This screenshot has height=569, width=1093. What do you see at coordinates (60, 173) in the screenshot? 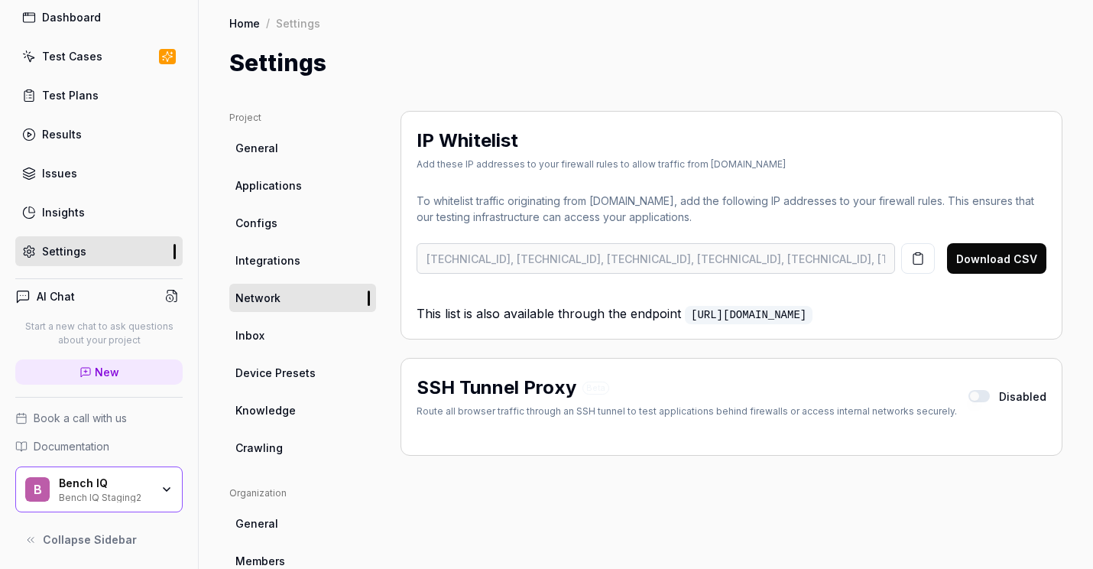
I see `div: Issues` at bounding box center [60, 173].